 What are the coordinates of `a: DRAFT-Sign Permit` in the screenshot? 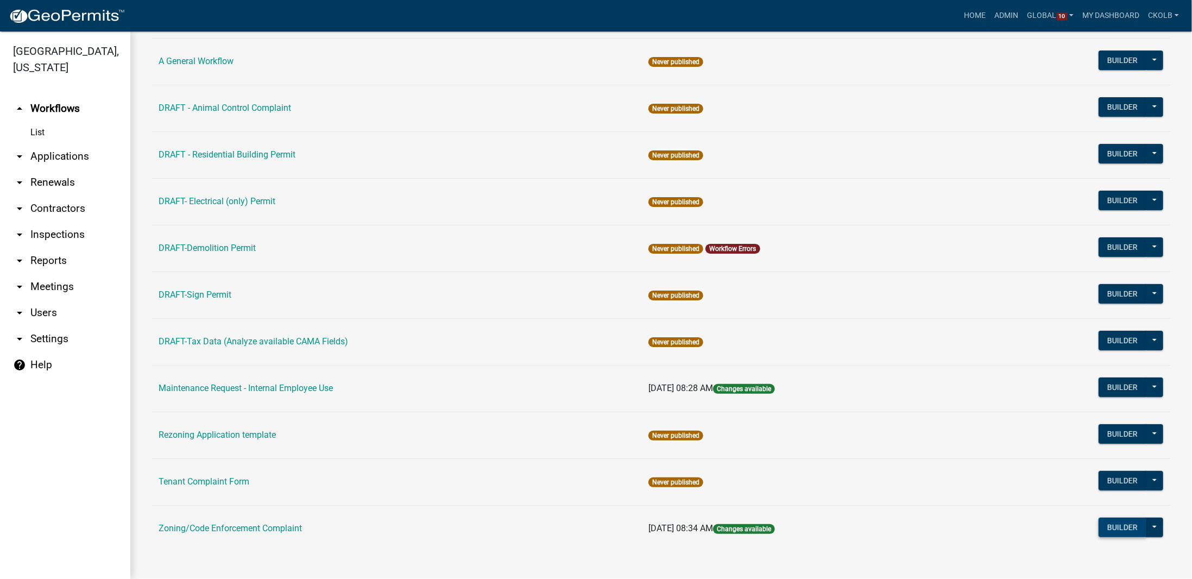 It's located at (195, 294).